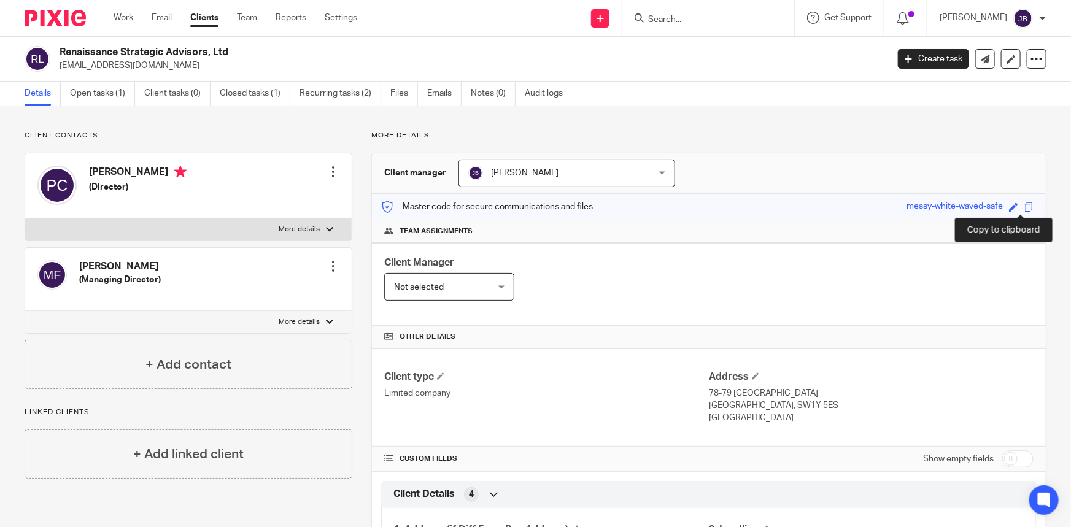 The height and width of the screenshot is (527, 1071). I want to click on span: 4, so click(471, 494).